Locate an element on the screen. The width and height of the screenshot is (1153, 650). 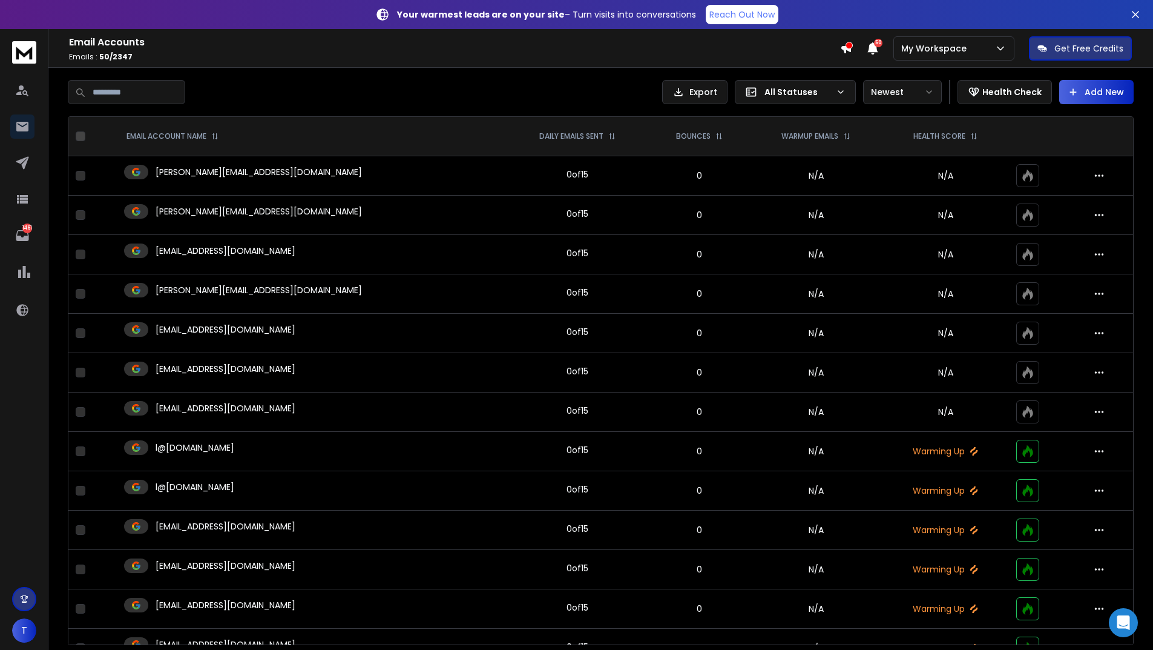
button: Health Check is located at coordinates (1005, 92).